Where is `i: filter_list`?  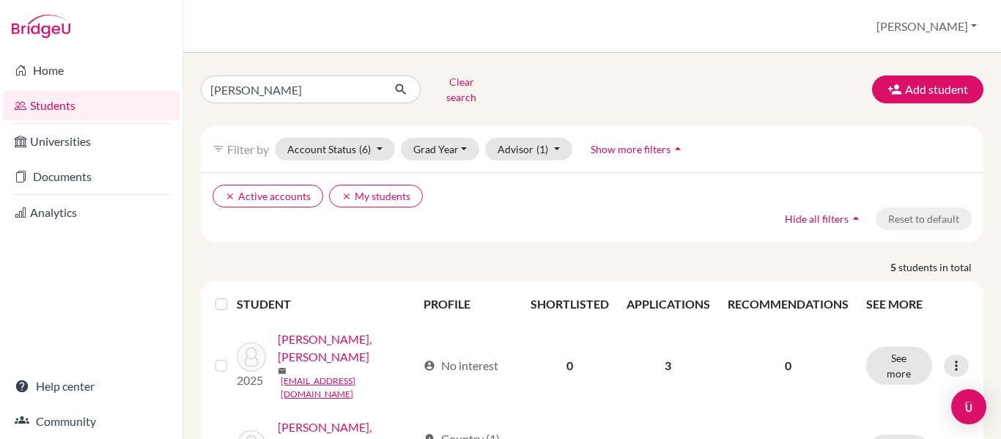 i: filter_list is located at coordinates (218, 149).